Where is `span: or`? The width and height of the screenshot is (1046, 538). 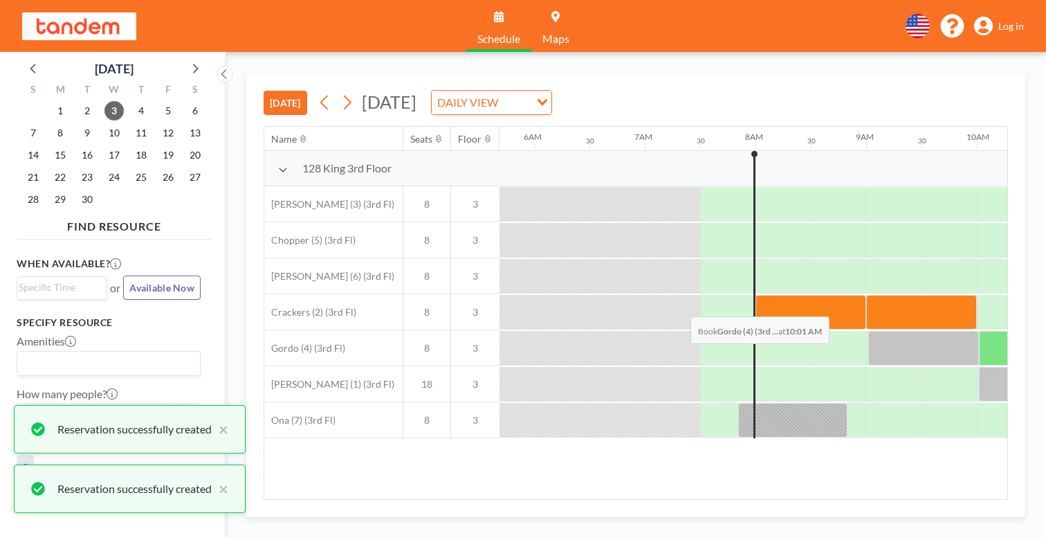
span: or is located at coordinates (115, 288).